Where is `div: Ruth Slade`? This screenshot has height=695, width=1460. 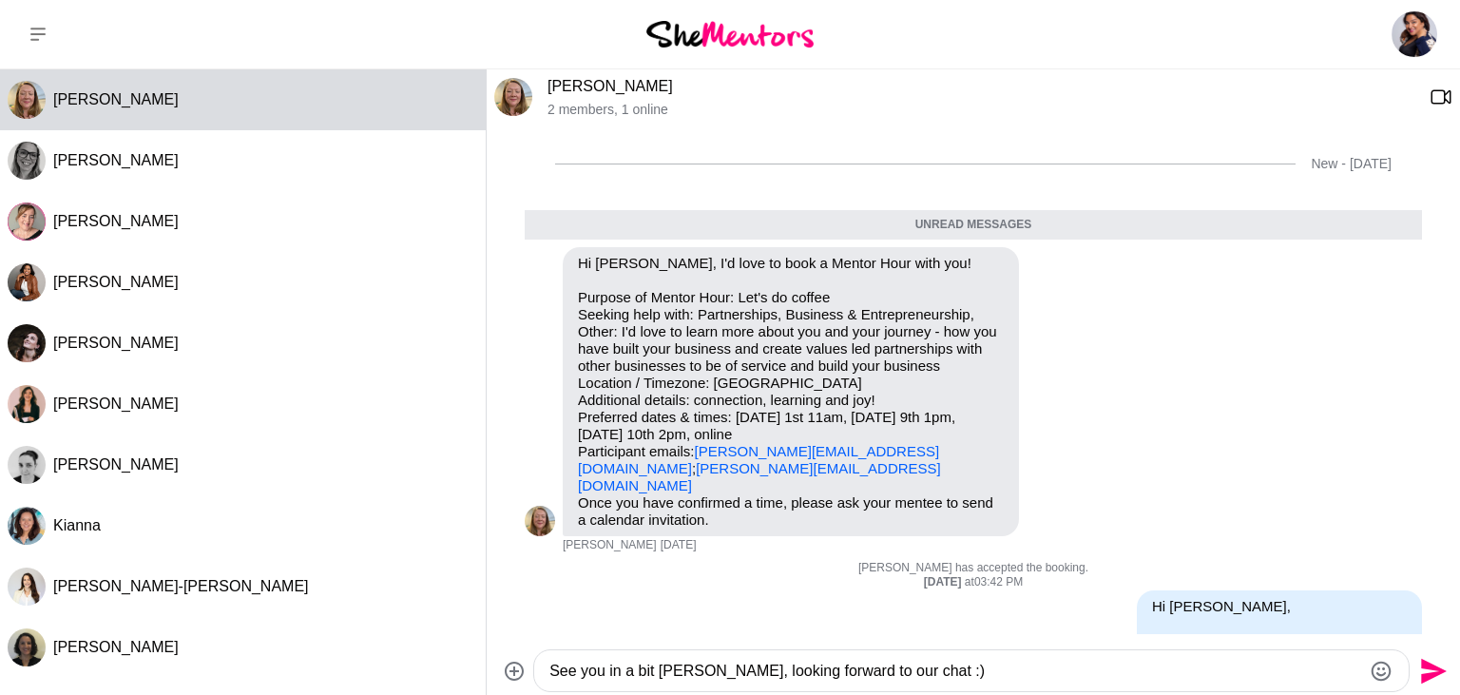 div: Ruth Slade is located at coordinates (27, 221).